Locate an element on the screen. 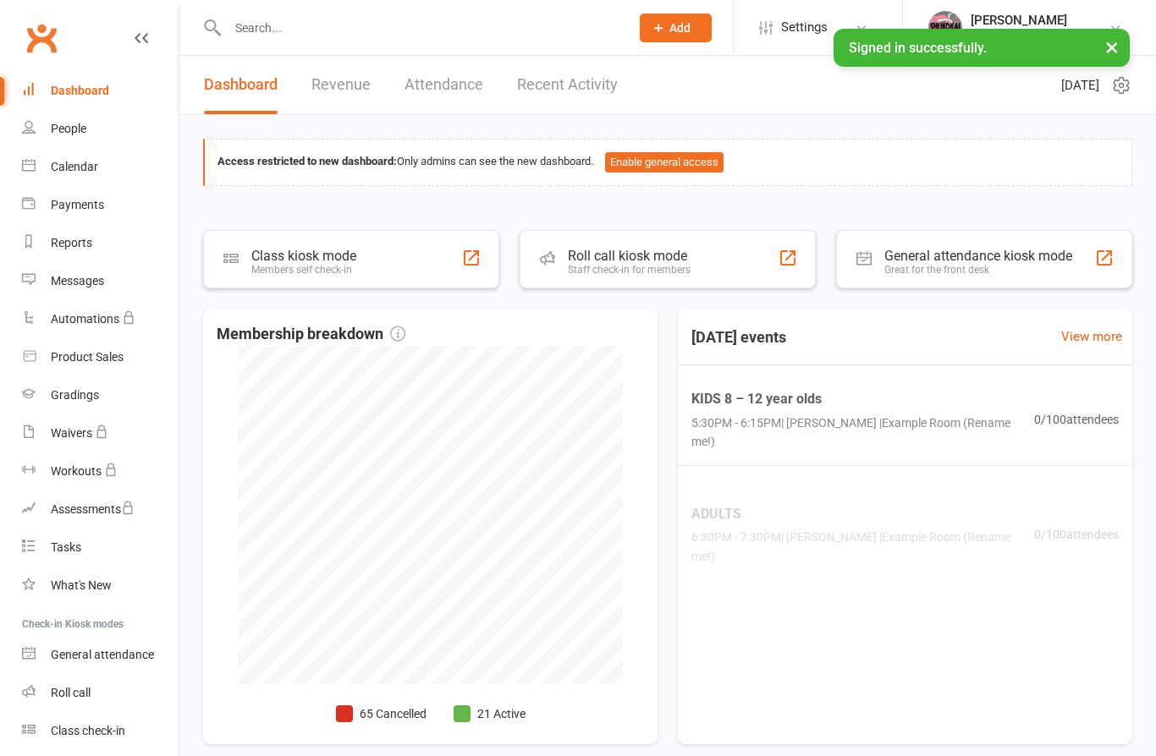 Image resolution: width=1156 pixels, height=756 pixels. div: Members self check-in is located at coordinates (304, 270).